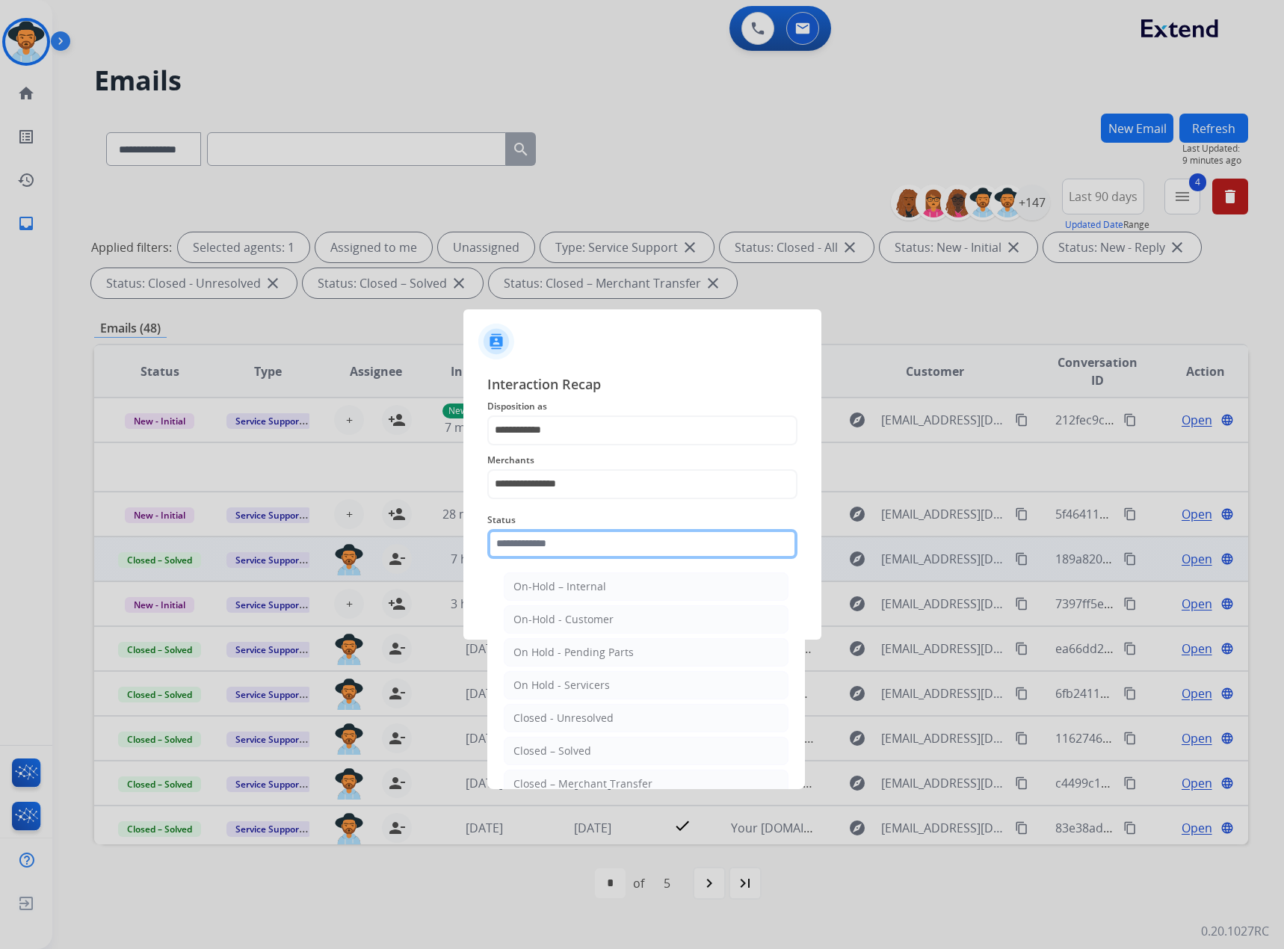  I want to click on div: Closed – Solved, so click(552, 751).